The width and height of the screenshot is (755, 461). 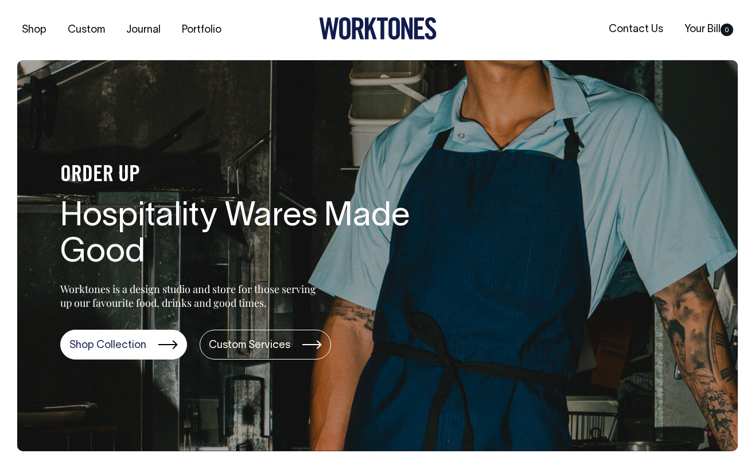 What do you see at coordinates (265, 345) in the screenshot?
I see `a: Custom Services` at bounding box center [265, 345].